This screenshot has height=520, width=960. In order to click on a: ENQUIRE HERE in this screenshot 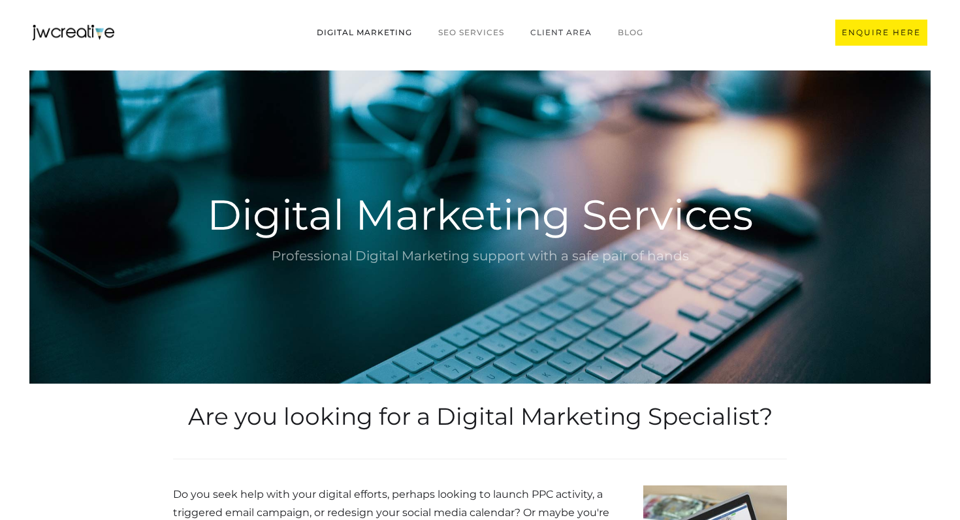, I will do `click(881, 33)`.